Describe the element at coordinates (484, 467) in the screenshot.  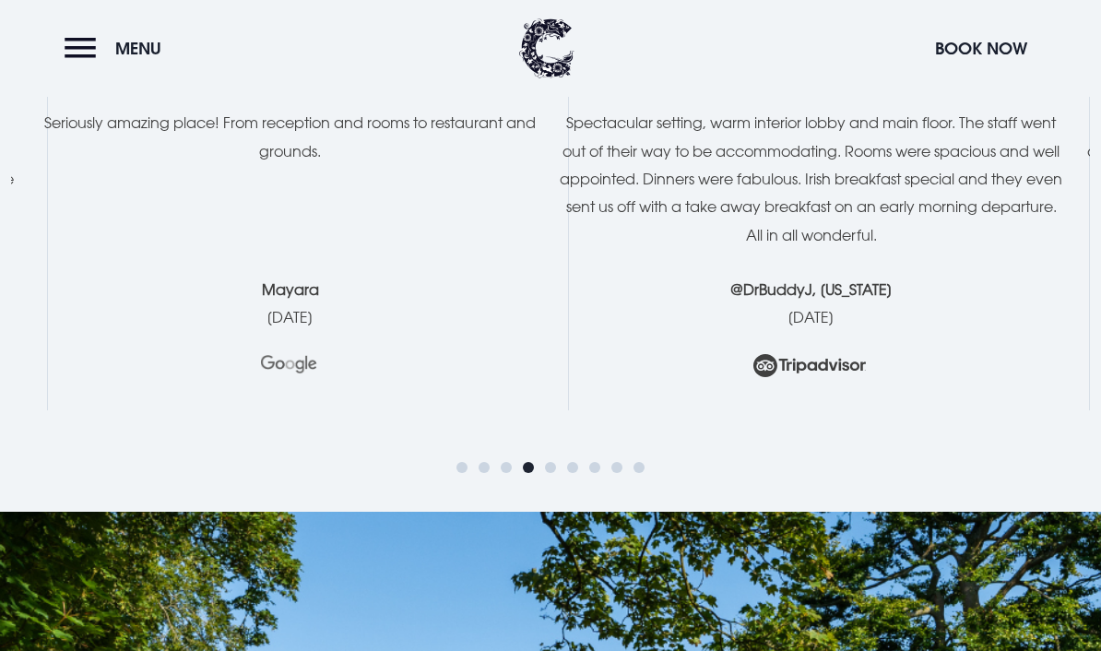
I see `span: Go to slide 2` at that location.